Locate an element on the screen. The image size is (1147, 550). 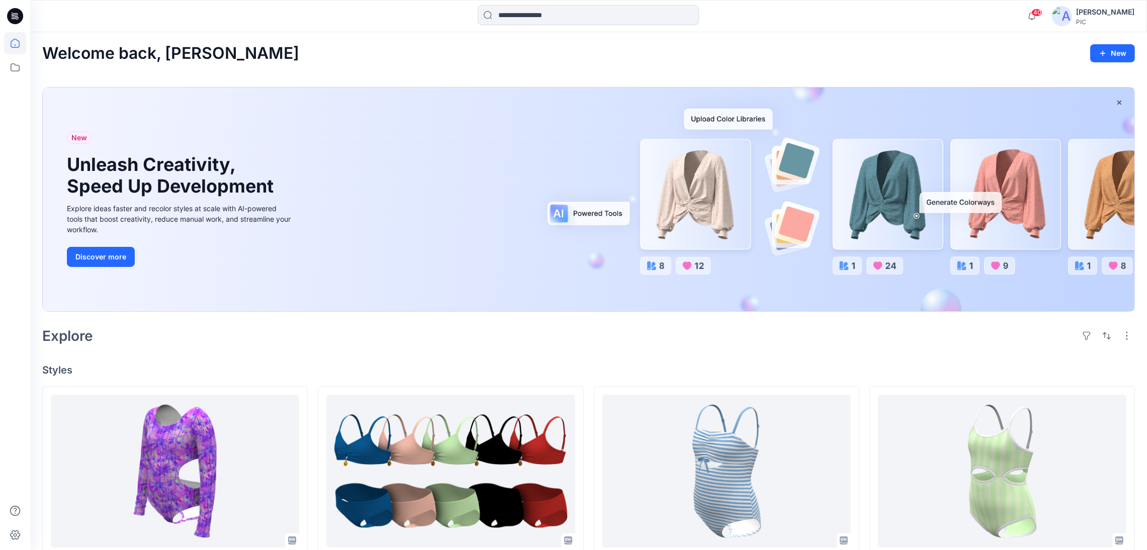
a: ALG24388 is located at coordinates (175, 471).